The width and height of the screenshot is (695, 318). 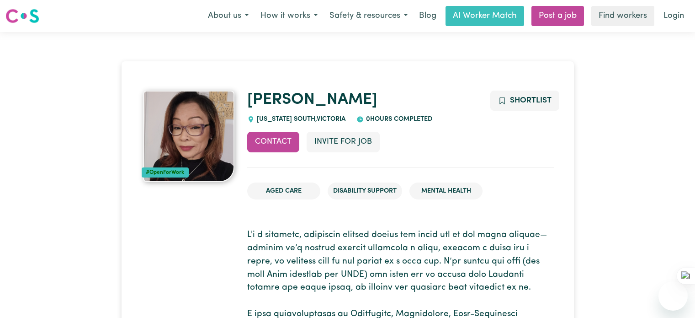 What do you see at coordinates (531, 100) in the screenshot?
I see `span: Shortlist` at bounding box center [531, 100].